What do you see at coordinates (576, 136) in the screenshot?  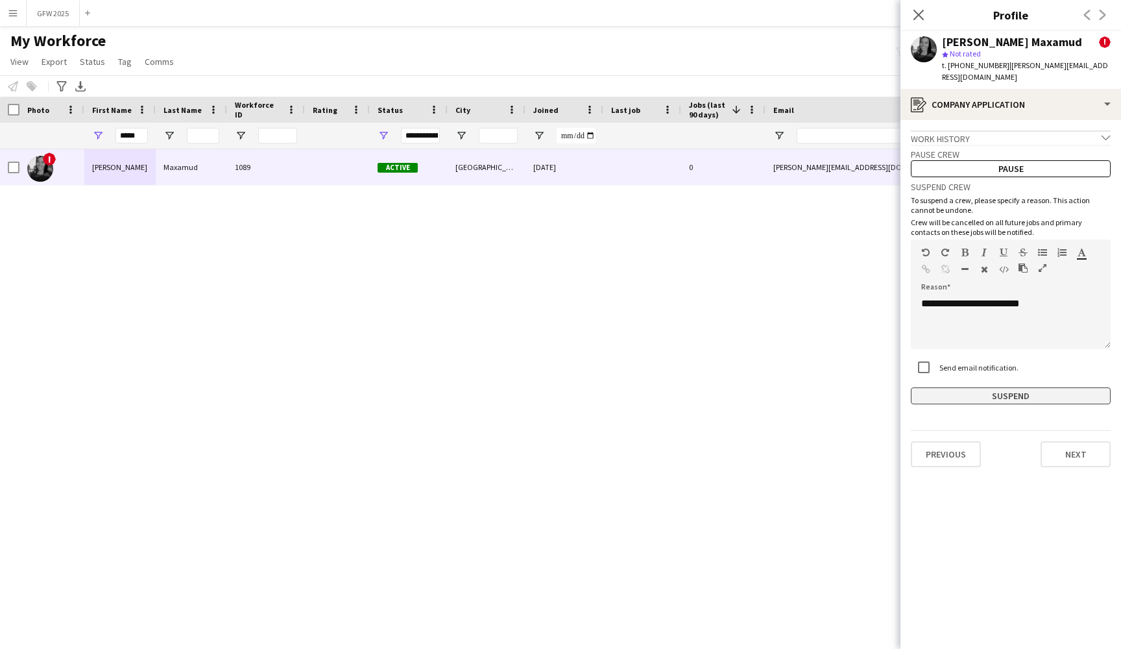 I see `input: Joined Filter Input` at bounding box center [576, 136].